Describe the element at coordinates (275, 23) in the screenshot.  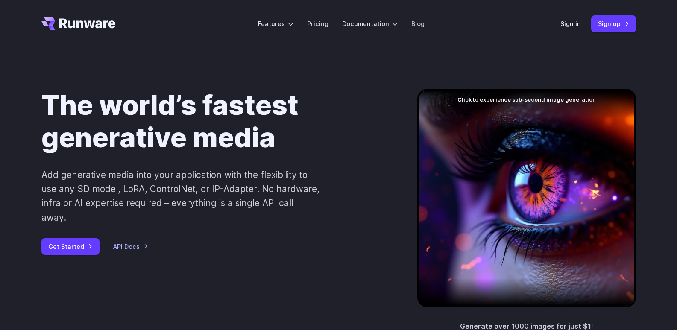
I see `label: Features` at that location.